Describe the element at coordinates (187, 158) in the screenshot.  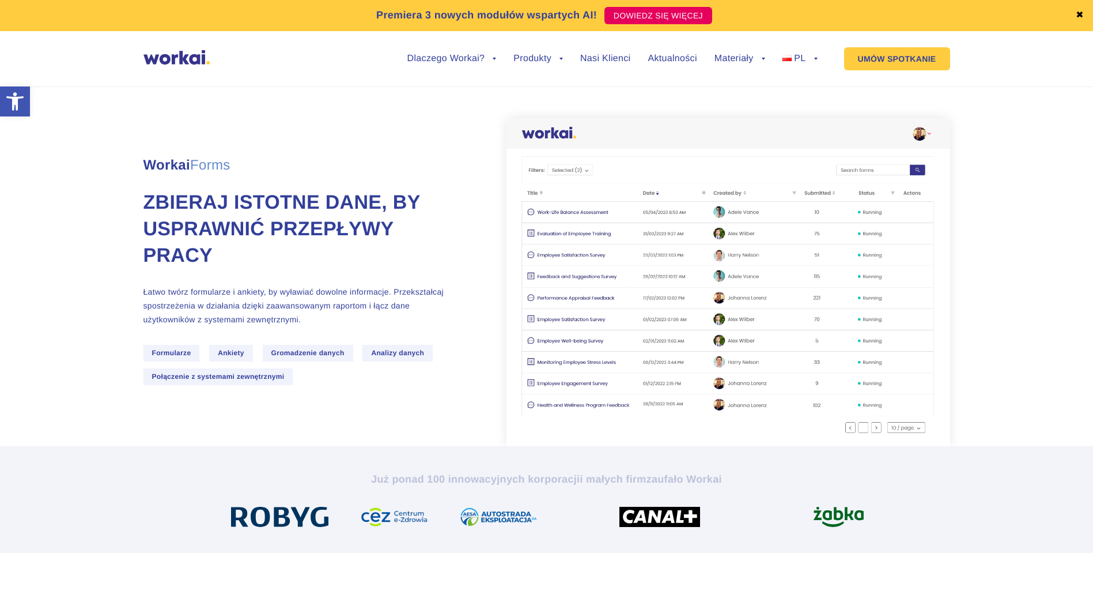
I see `span: Workai` at that location.